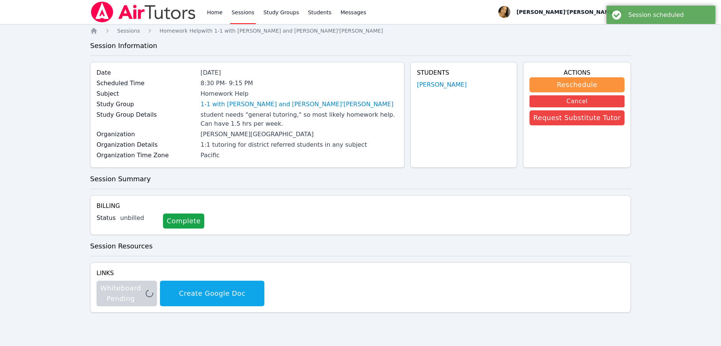  I want to click on label: Organization, so click(146, 134).